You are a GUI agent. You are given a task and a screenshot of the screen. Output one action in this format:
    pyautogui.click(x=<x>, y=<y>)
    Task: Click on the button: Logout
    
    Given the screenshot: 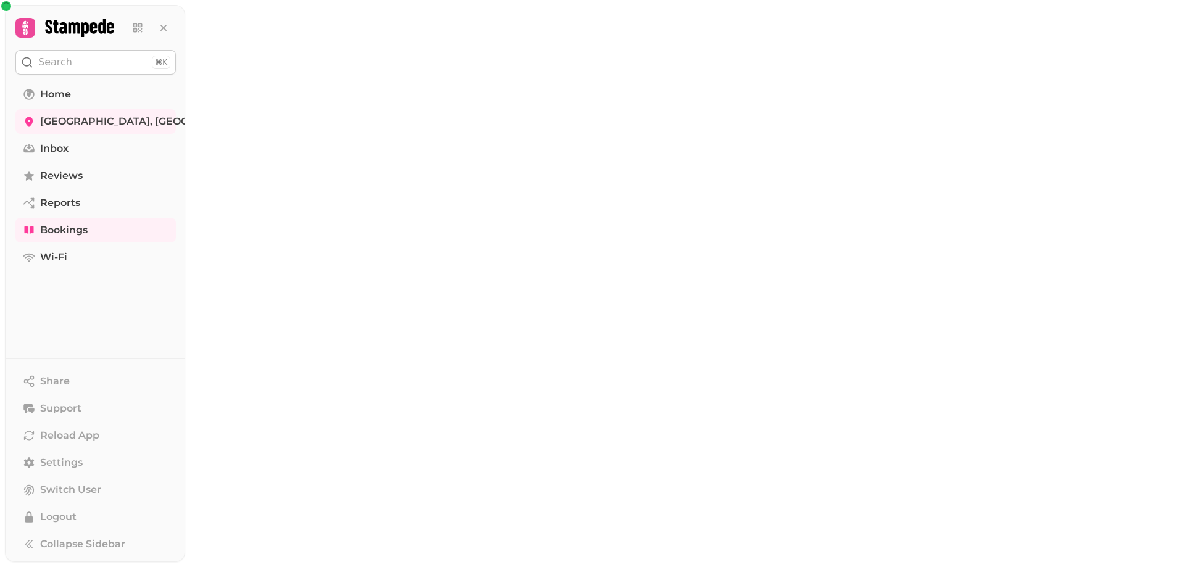 What is the action you would take?
    pyautogui.click(x=96, y=517)
    